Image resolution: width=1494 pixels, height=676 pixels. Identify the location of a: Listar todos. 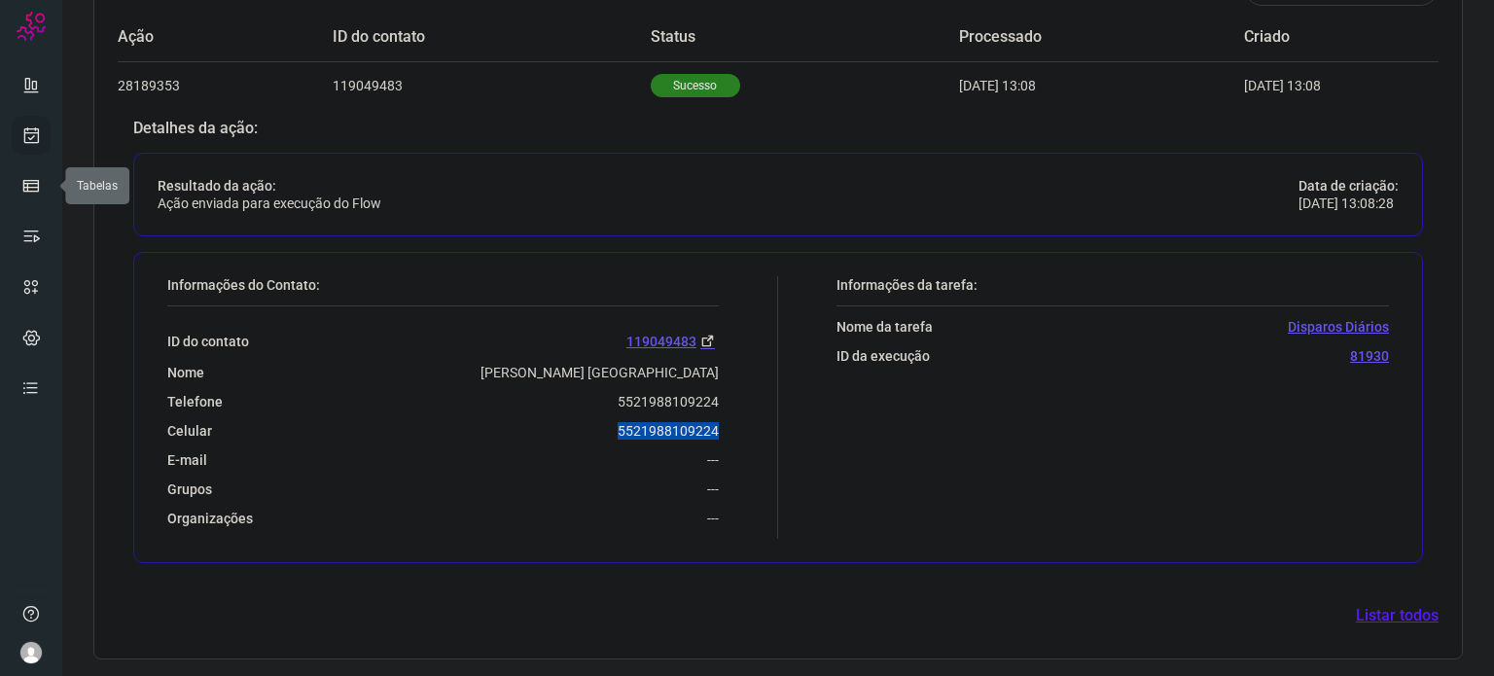
(1396, 615).